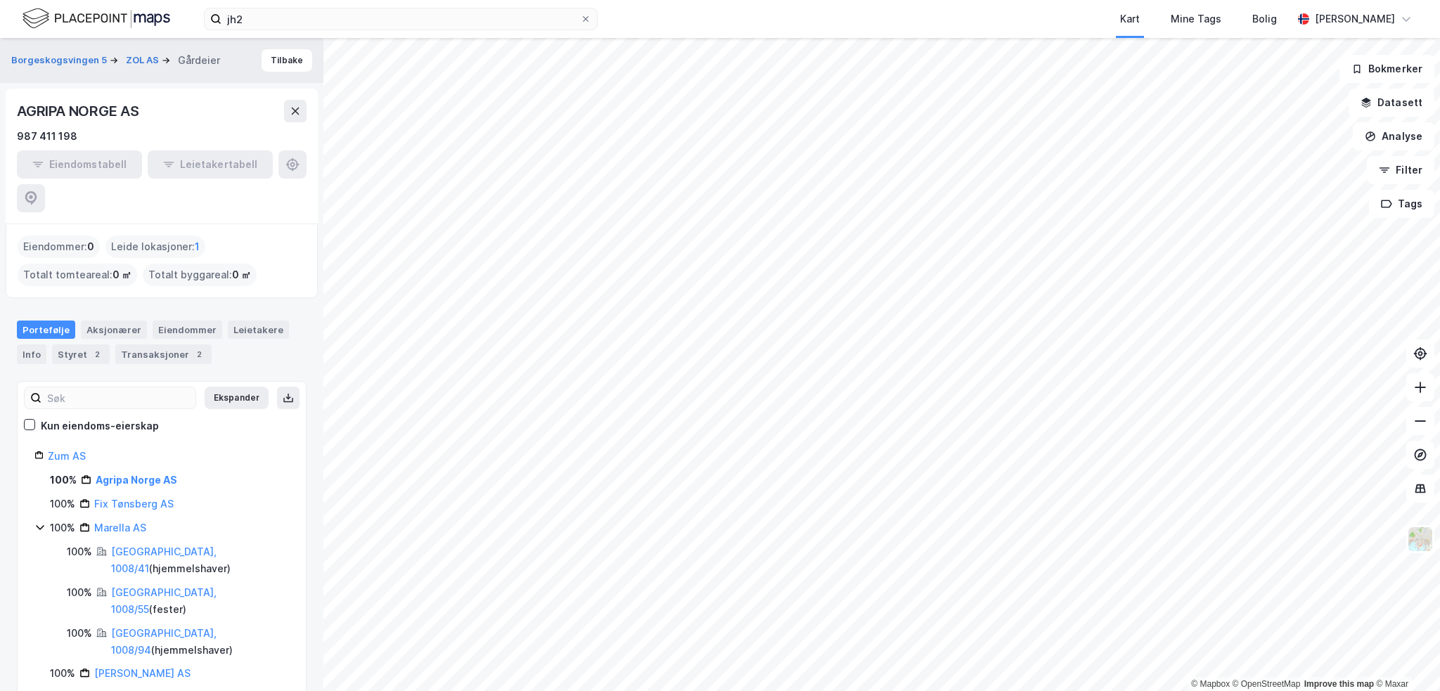  I want to click on div: Eiendommer :, so click(58, 247).